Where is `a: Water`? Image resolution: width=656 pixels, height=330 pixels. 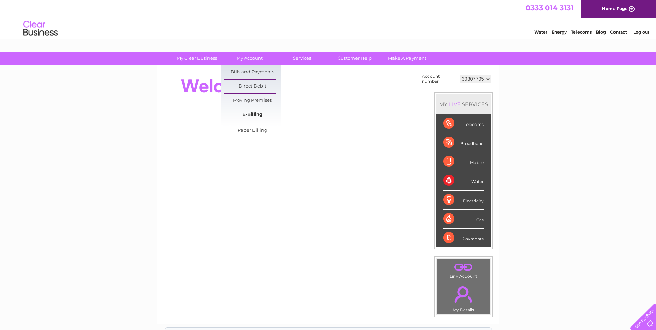 a: Water is located at coordinates (541, 32).